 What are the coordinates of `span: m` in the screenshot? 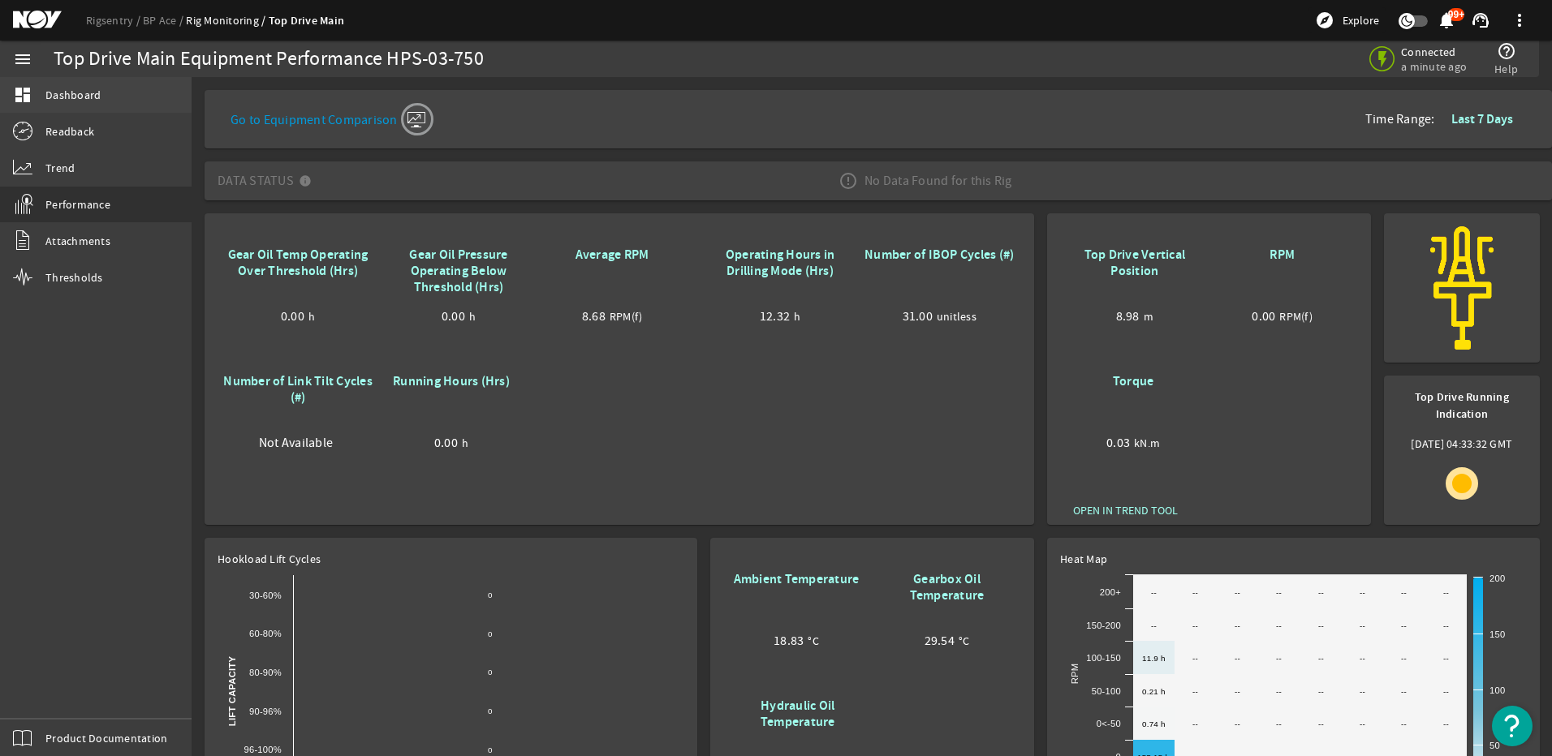 It's located at (1149, 317).